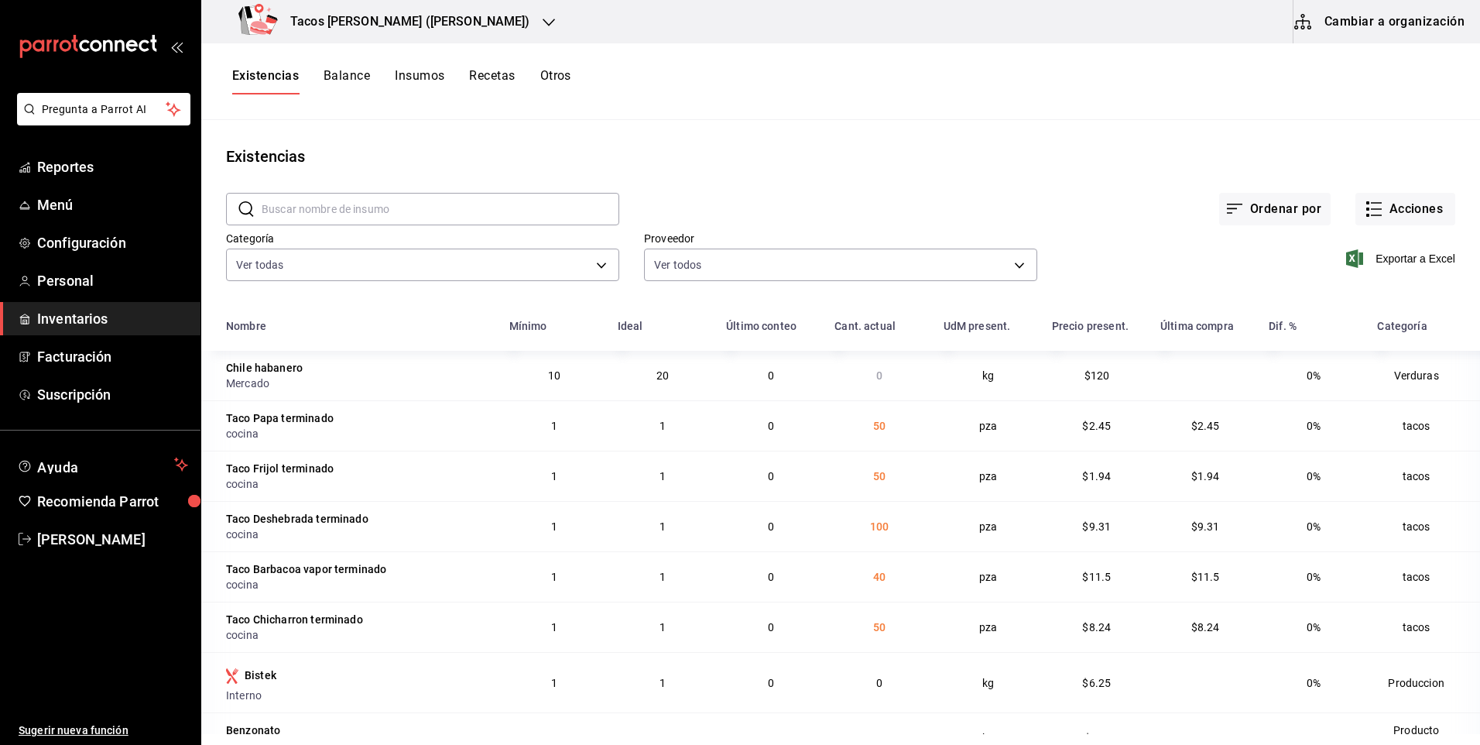  I want to click on span: $9.31, so click(1206, 526).